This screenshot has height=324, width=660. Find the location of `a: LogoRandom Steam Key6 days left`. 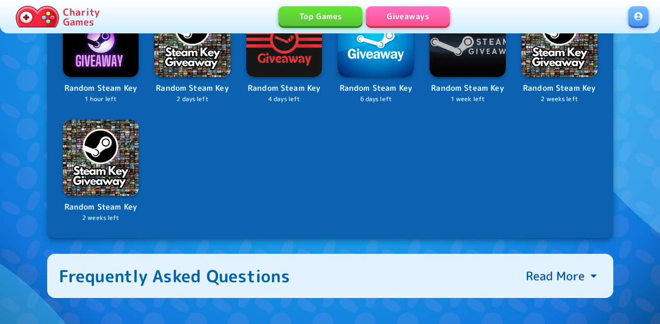

a: LogoRandom Steam Key6 days left is located at coordinates (375, 53).